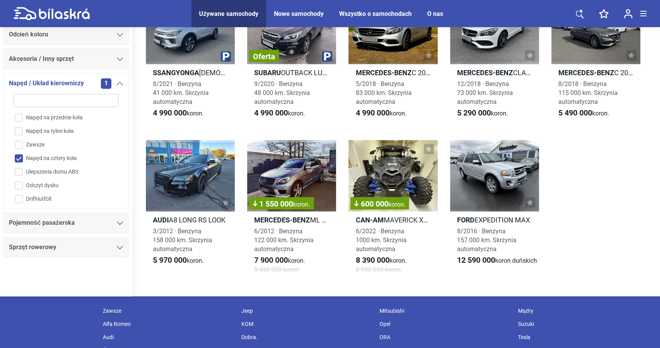  What do you see at coordinates (582, 84) in the screenshot?
I see `font: 8/2018 · Benzyna` at bounding box center [582, 84].